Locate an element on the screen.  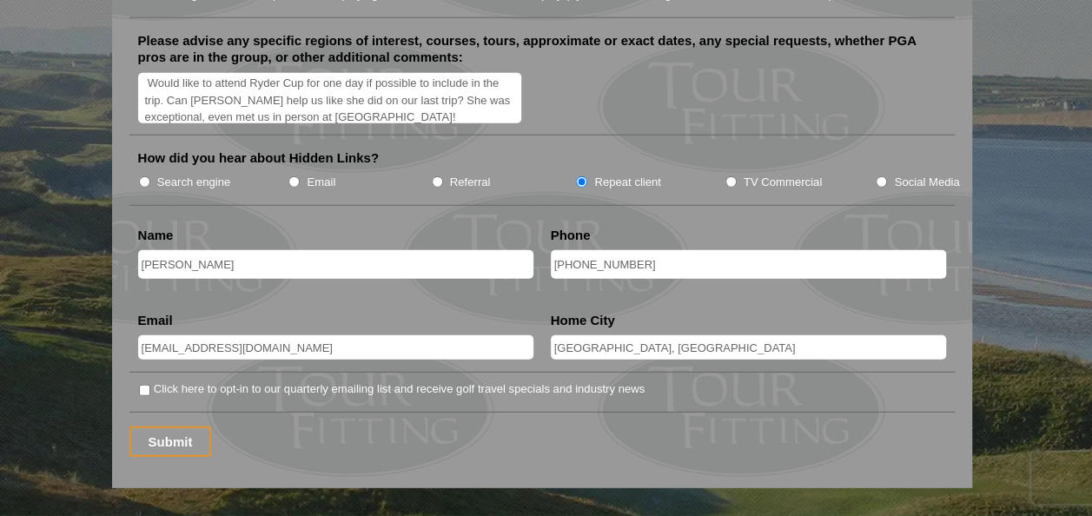
label: How did you hear about Hidden Links? is located at coordinates (259, 158).